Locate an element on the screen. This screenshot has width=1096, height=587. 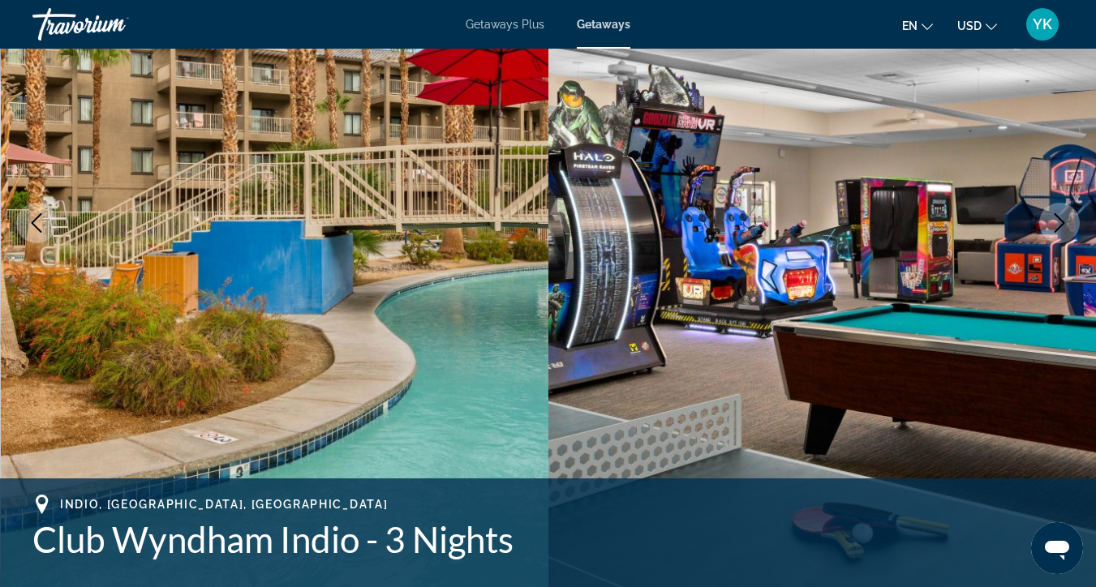
button: Change language is located at coordinates (917, 25).